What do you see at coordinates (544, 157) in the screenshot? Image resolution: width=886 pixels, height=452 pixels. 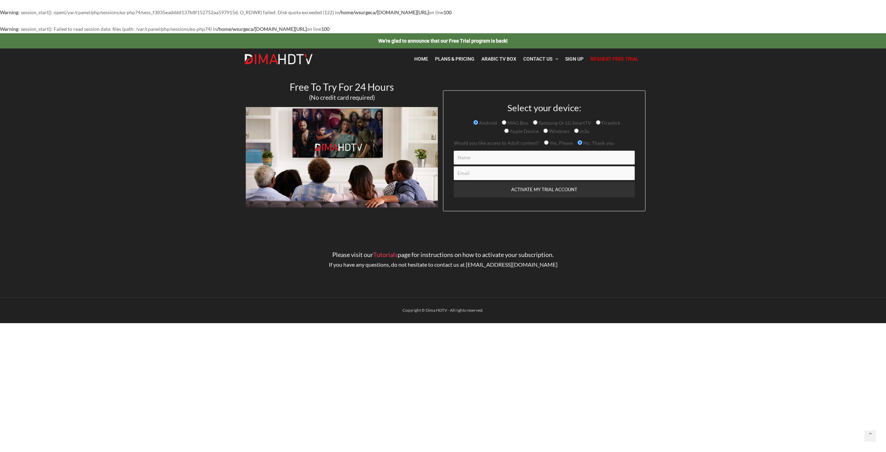 I see `form: Contact form` at bounding box center [544, 157].